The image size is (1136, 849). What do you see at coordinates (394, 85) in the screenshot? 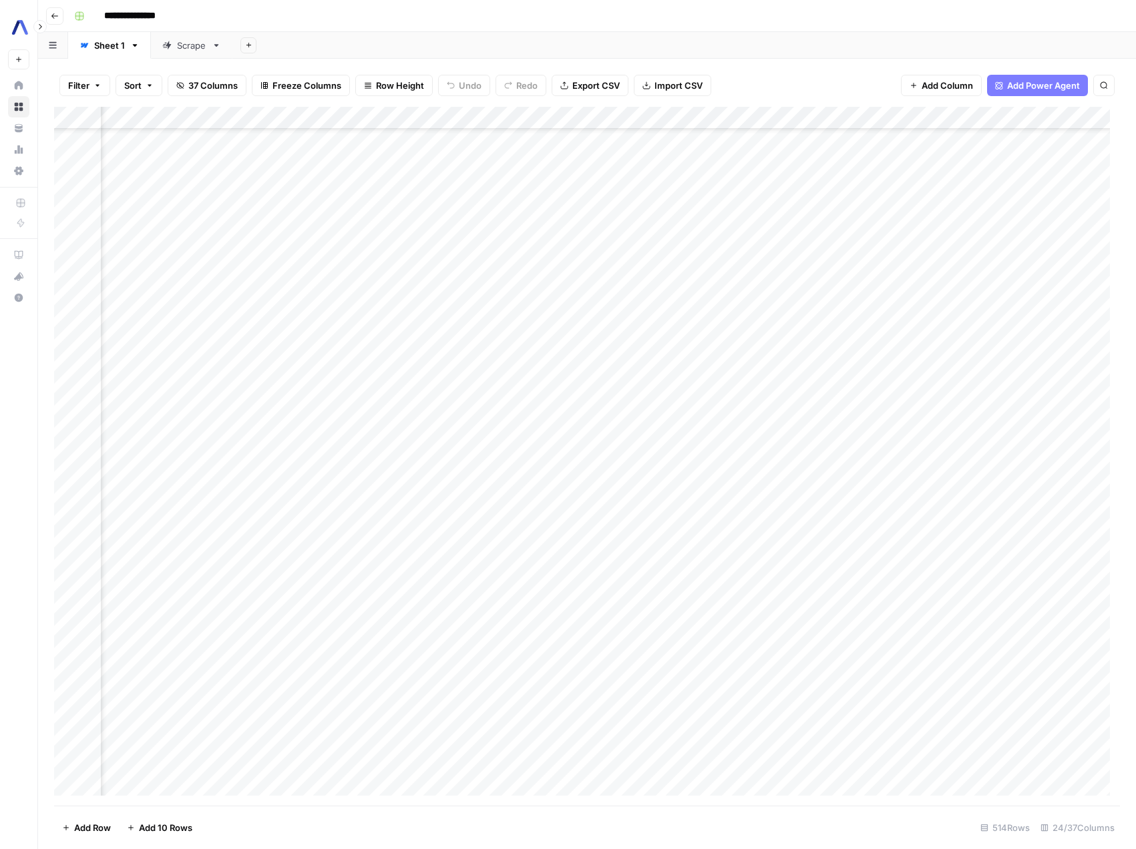
I see `button: Row Height` at bounding box center [394, 85].